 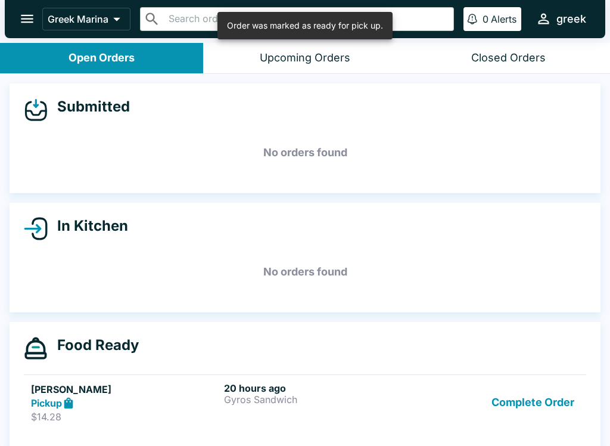 What do you see at coordinates (125, 417) in the screenshot?
I see `p: $14.28` at bounding box center [125, 417].